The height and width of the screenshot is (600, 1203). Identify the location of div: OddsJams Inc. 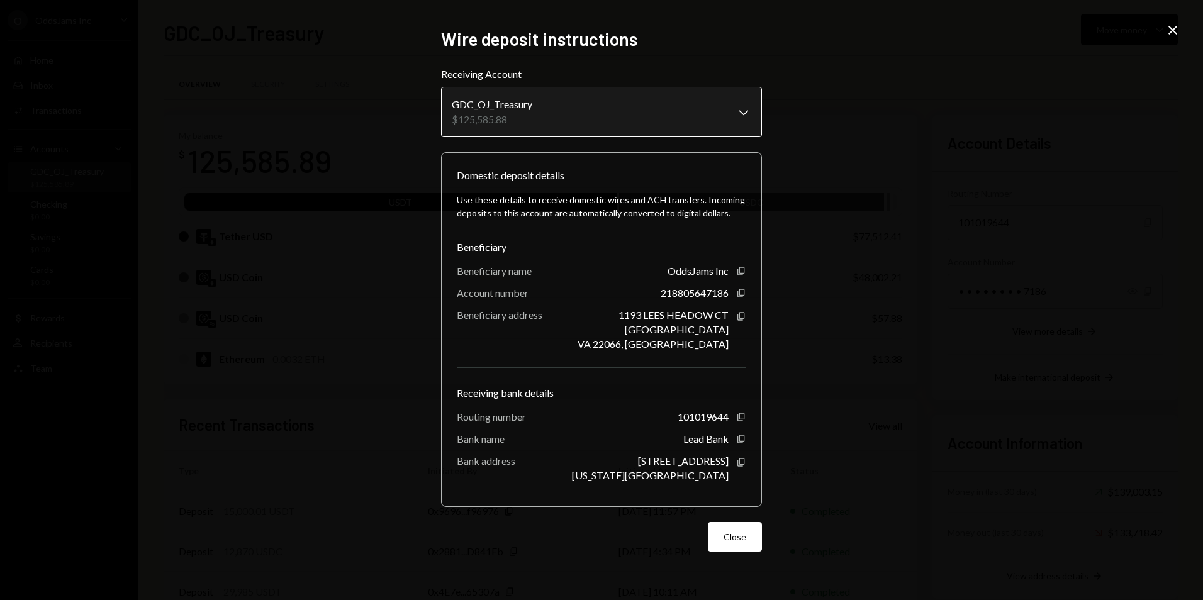
(698, 271).